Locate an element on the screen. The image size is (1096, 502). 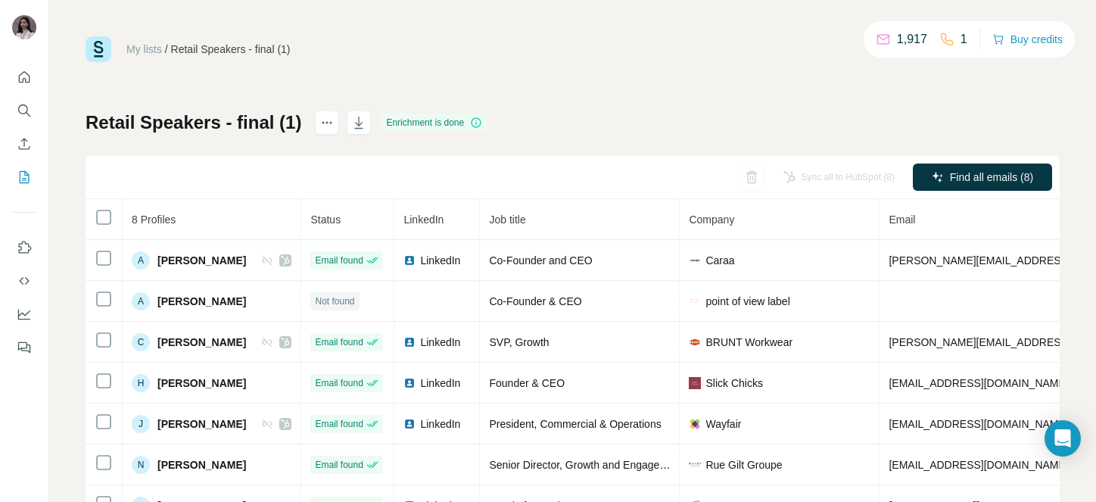
button: My lists is located at coordinates (24, 177).